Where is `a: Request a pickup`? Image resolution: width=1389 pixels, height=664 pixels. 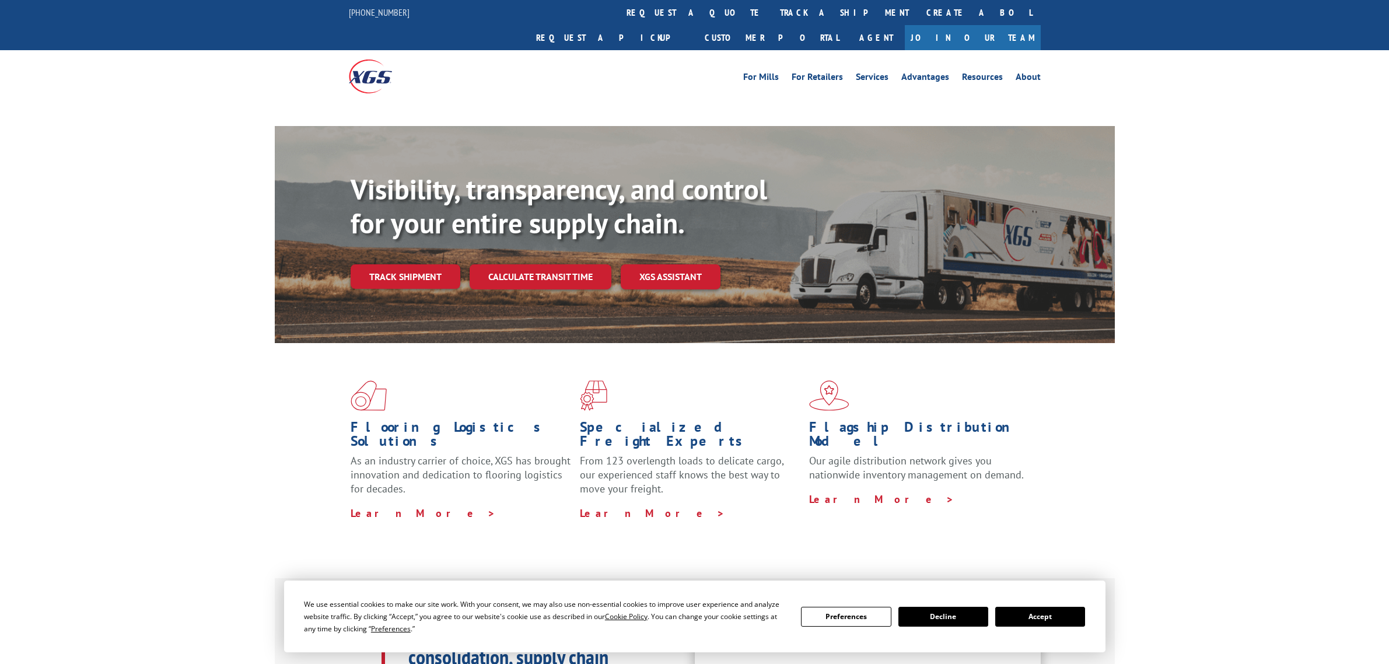
a: Request a pickup is located at coordinates (611, 37).